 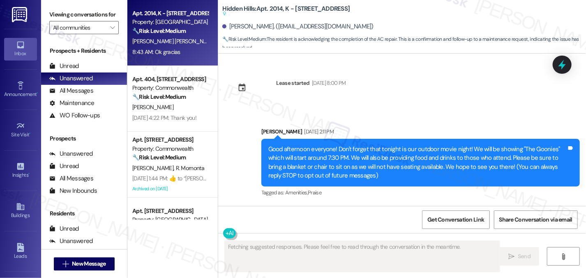 I want to click on label: Viewing conversations for, so click(x=84, y=14).